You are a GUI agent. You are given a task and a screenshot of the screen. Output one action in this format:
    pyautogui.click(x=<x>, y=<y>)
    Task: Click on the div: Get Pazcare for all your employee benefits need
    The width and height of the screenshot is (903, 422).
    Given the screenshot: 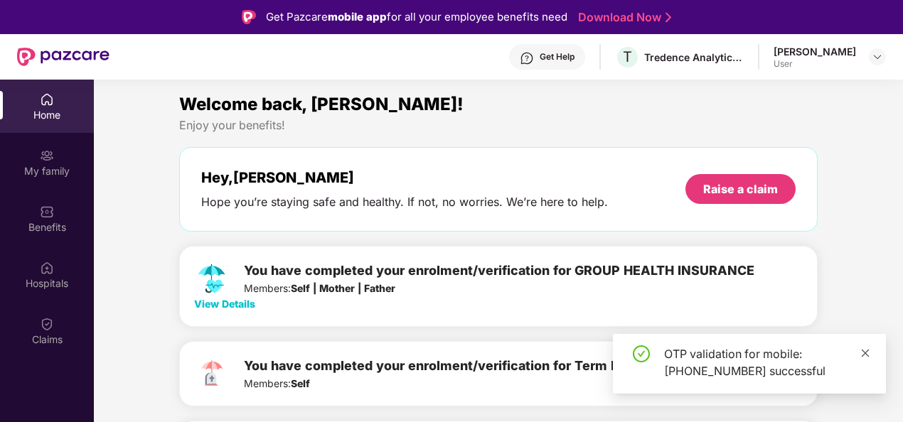 What is the action you would take?
    pyautogui.click(x=416, y=17)
    